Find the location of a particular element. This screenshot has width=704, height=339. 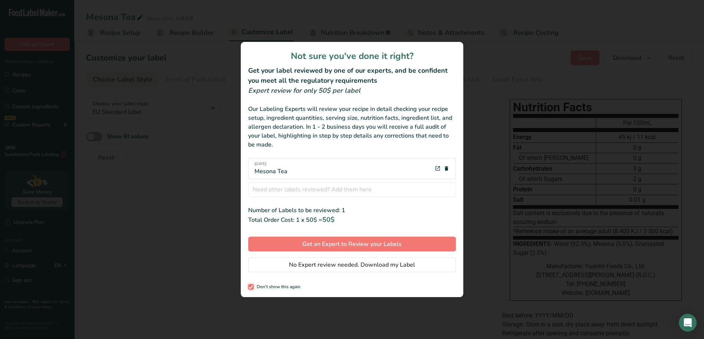

div: Open Intercom Messenger is located at coordinates (687, 323).